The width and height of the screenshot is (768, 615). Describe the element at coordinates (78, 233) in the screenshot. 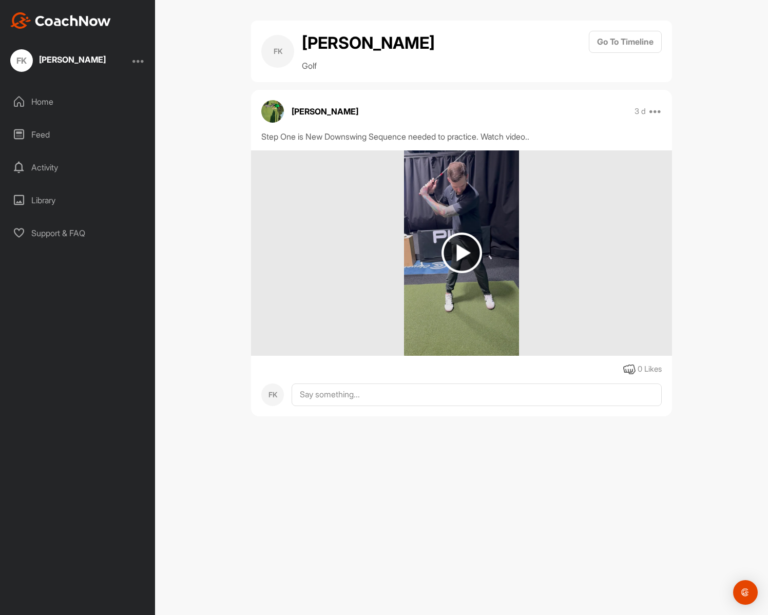

I see `div: Support & FAQ` at that location.